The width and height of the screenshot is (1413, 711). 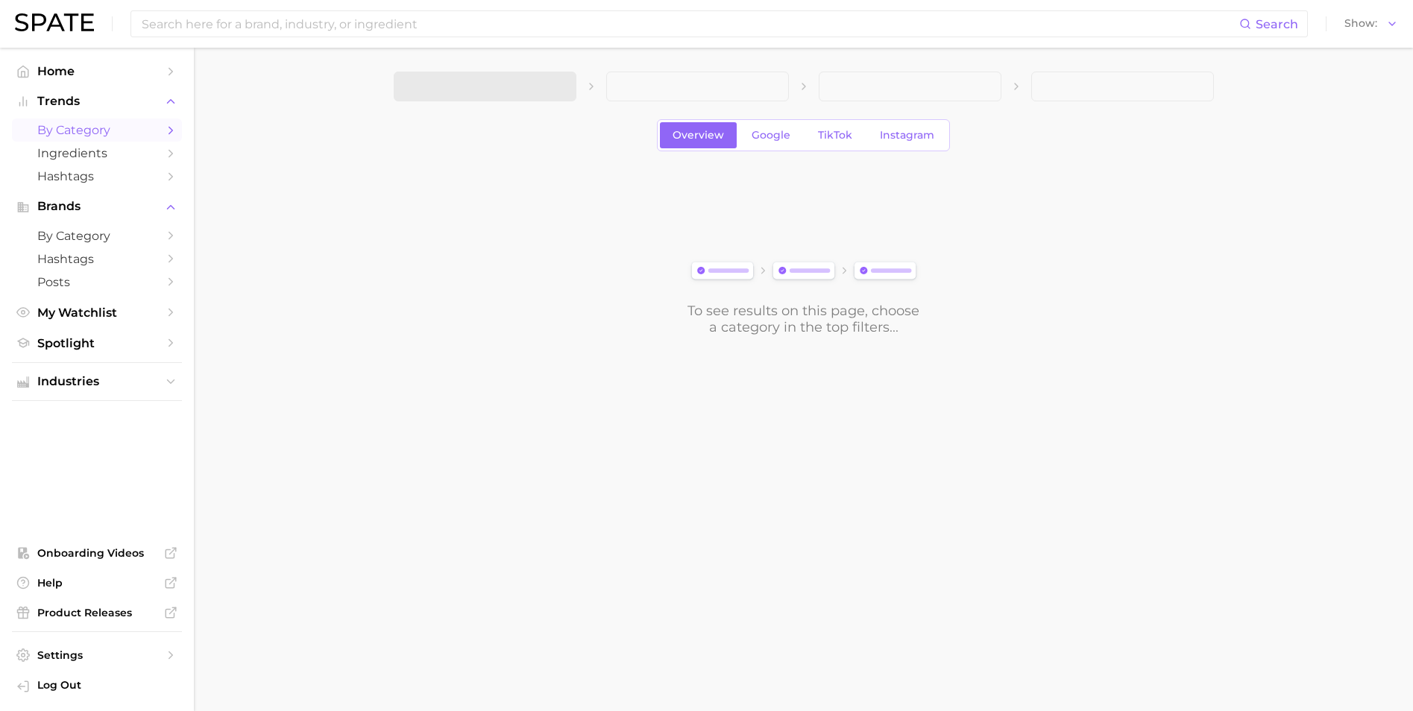 I want to click on button: Brands, so click(x=97, y=207).